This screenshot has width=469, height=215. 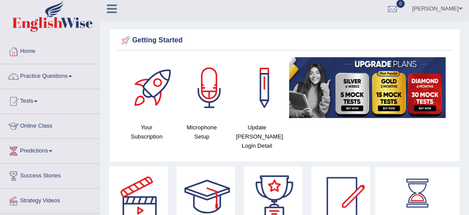 I want to click on a: Practice Questions, so click(x=50, y=75).